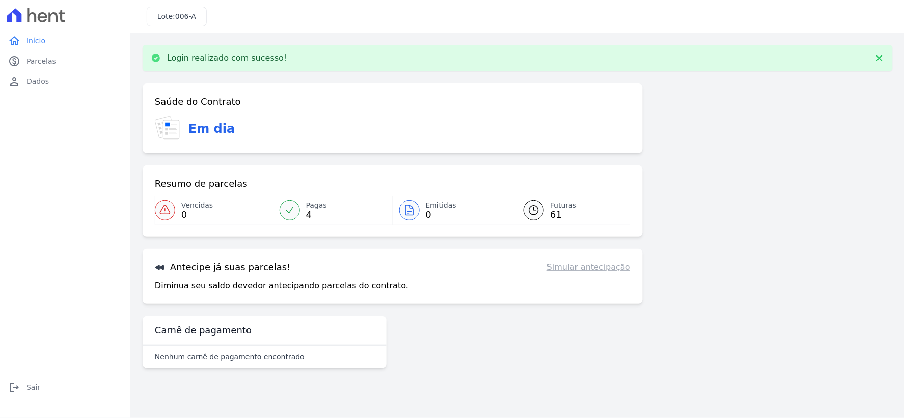 This screenshot has height=418, width=905. I want to click on p: Login realizado com sucesso!, so click(227, 58).